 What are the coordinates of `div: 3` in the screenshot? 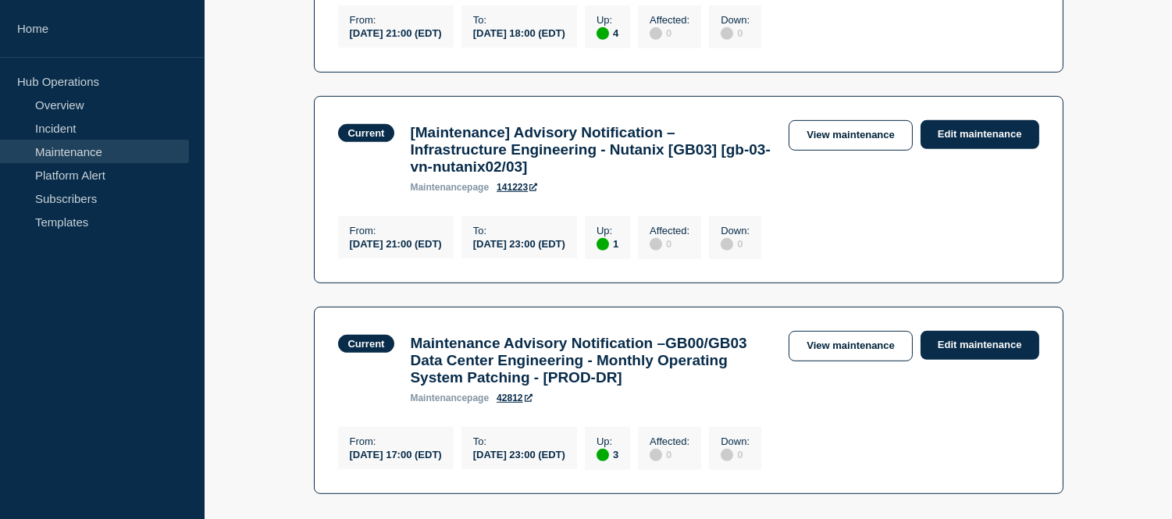 It's located at (607, 454).